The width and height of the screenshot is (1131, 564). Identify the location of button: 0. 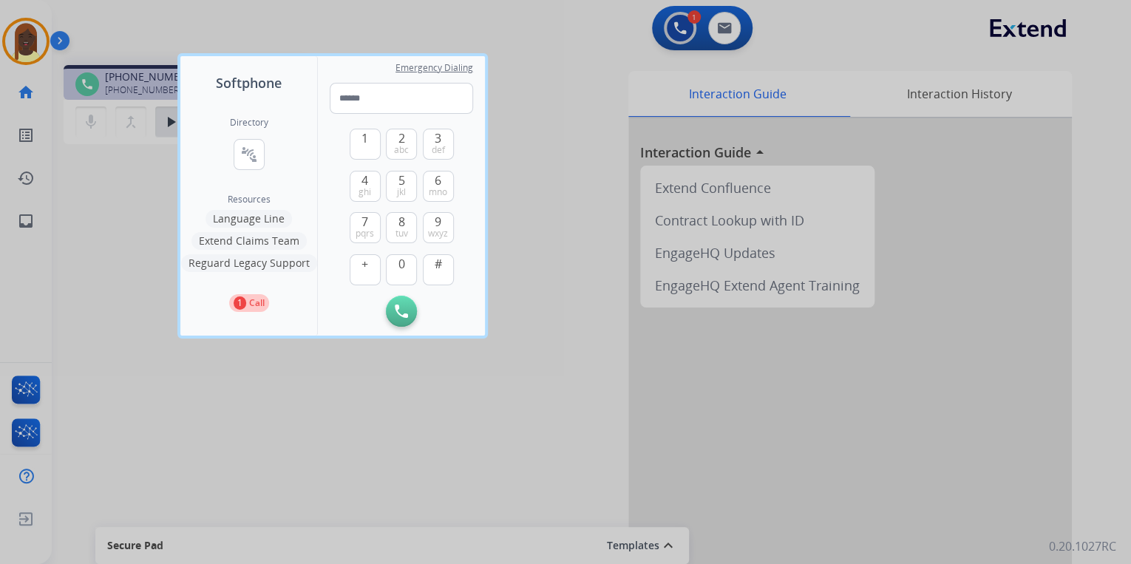
(401, 270).